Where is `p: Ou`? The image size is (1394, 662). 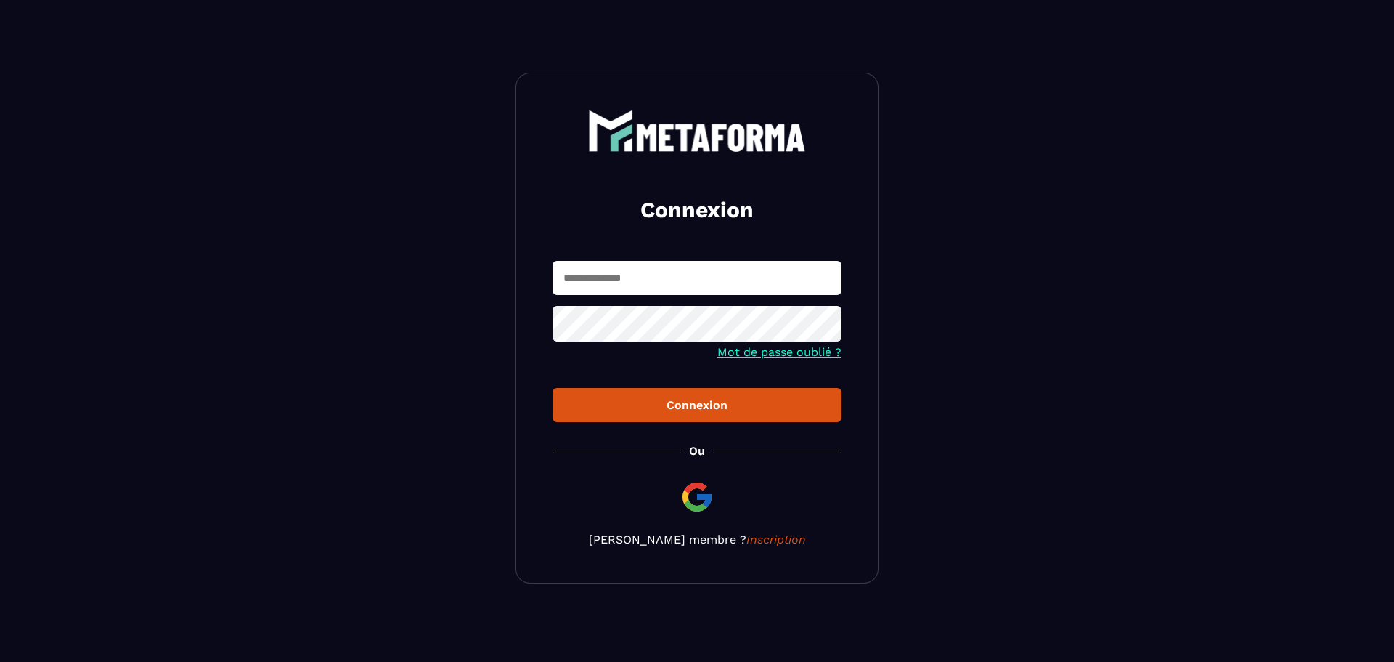
p: Ou is located at coordinates (697, 450).